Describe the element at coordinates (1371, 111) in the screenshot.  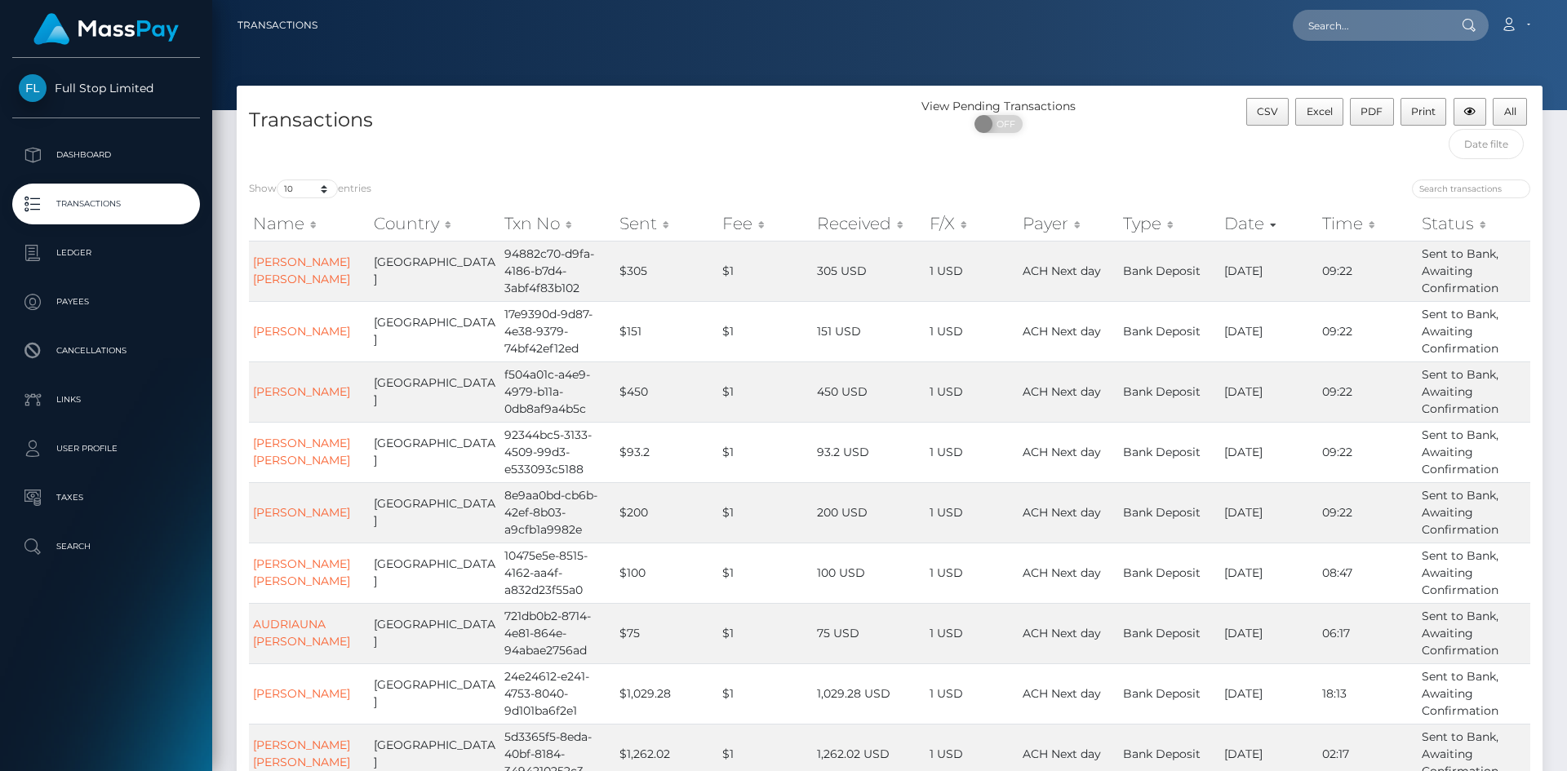
I see `span: PDF` at that location.